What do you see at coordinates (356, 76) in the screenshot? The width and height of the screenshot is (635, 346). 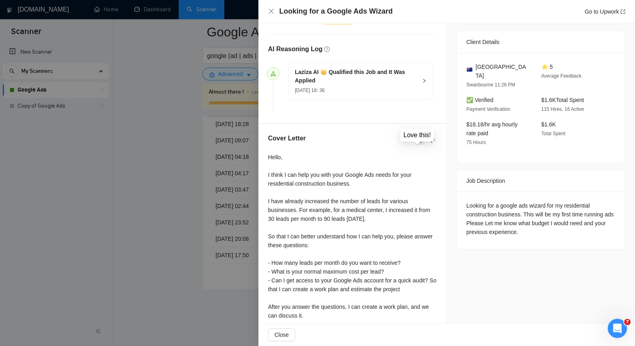 I see `h5: Laziza AI 👑 Qualified this Job and It Was Applied` at bounding box center [356, 76].